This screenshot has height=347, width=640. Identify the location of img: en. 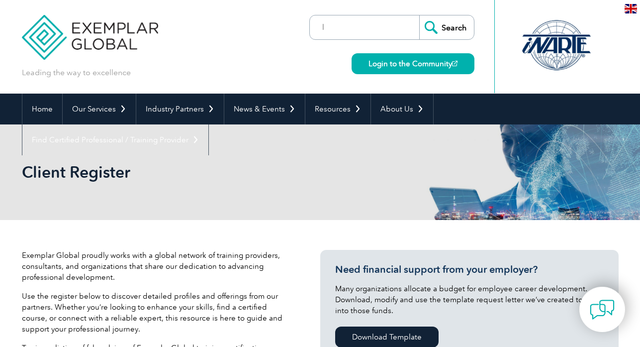
(631, 8).